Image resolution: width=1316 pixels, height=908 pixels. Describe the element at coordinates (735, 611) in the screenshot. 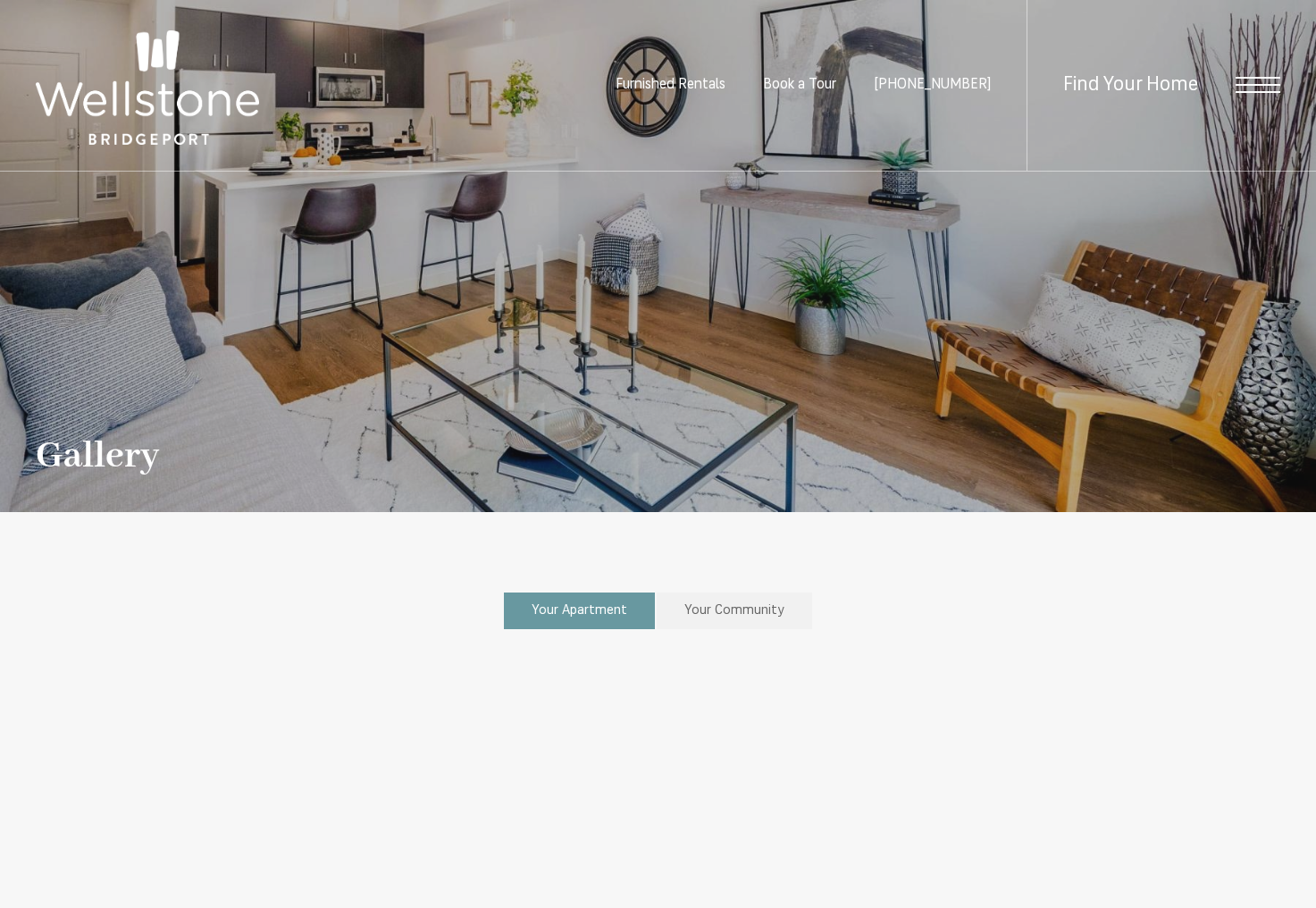

I see `a: Your Community` at that location.